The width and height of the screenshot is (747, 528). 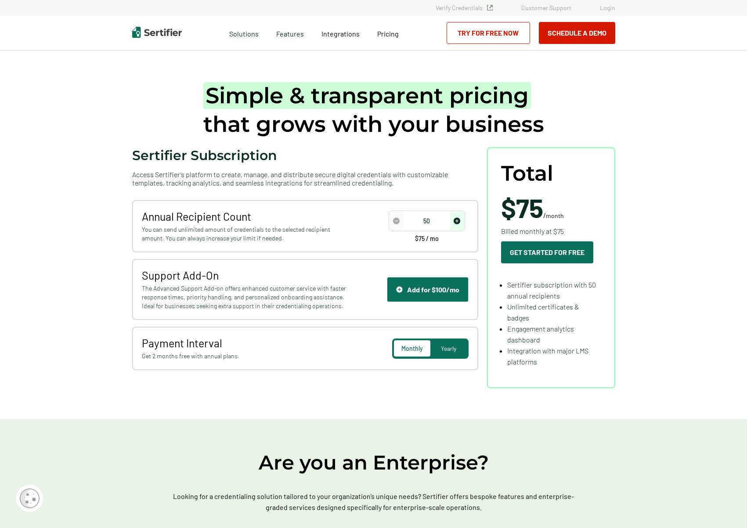 What do you see at coordinates (608, 7) in the screenshot?
I see `a: Login` at bounding box center [608, 7].